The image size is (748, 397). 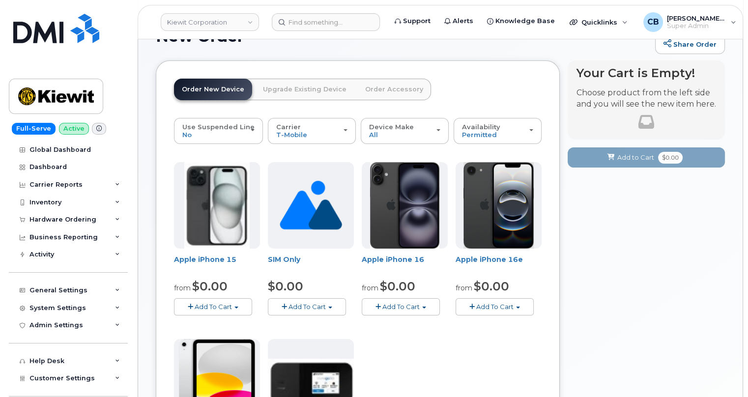 What do you see at coordinates (210, 22) in the screenshot?
I see `a: Kiewit Corporation` at bounding box center [210, 22].